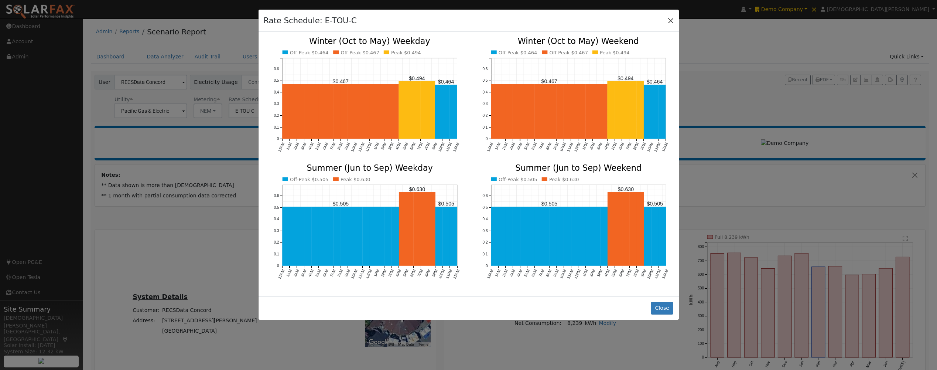  What do you see at coordinates (626, 78) in the screenshot?
I see `text: $0.494` at bounding box center [626, 78].